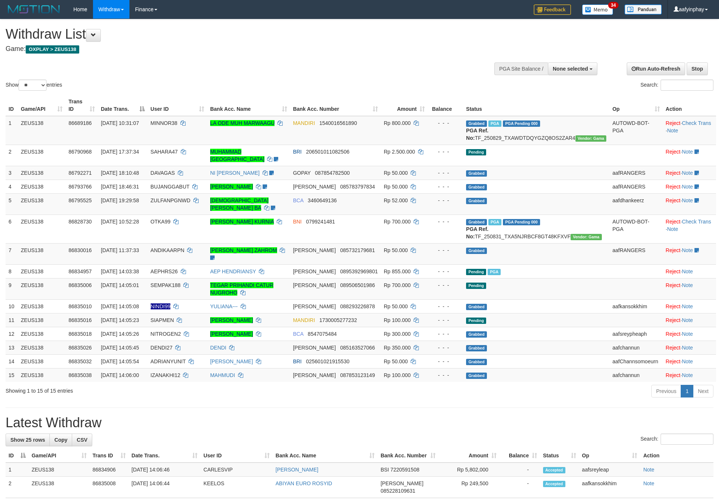 The height and width of the screenshot is (499, 719). What do you see at coordinates (636, 204) in the screenshot?
I see `td: aafdhankeerz` at bounding box center [636, 204].